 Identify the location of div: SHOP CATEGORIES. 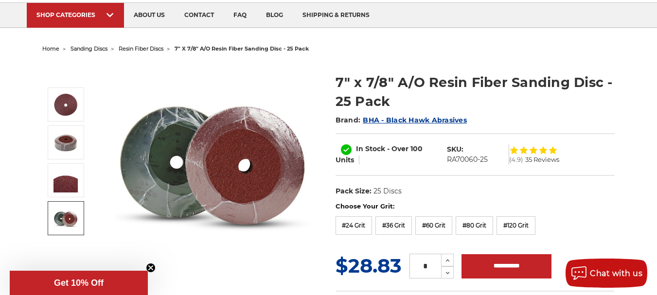
(75, 15).